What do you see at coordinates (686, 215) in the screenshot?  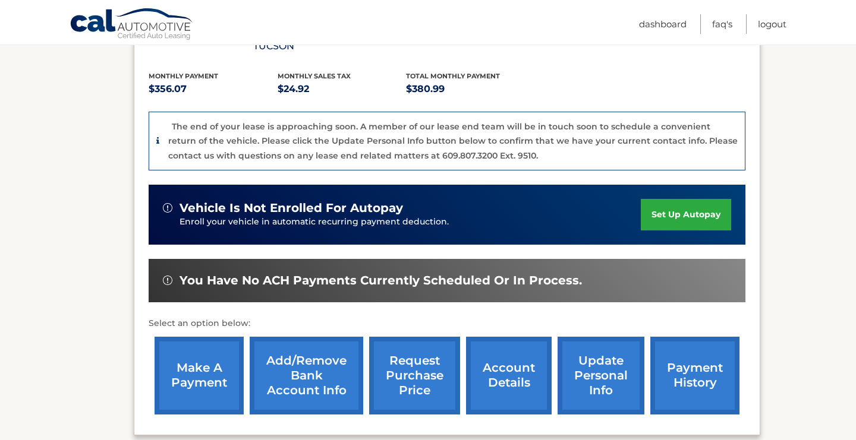 I see `a: set up autopay` at bounding box center [686, 215].